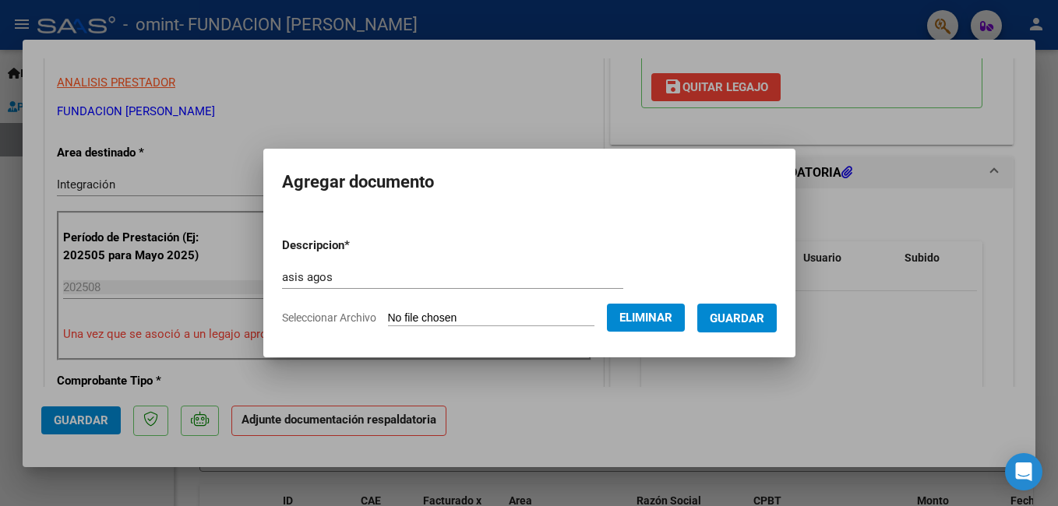  What do you see at coordinates (329, 318) in the screenshot?
I see `span: Seleccionar Archivo` at bounding box center [329, 318].